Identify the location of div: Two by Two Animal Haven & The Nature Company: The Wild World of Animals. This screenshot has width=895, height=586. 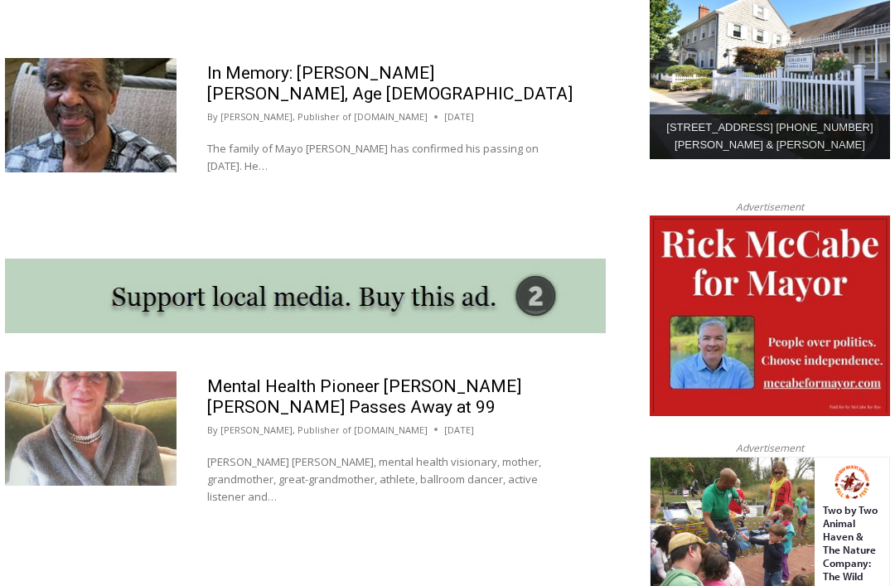
(202, 99).